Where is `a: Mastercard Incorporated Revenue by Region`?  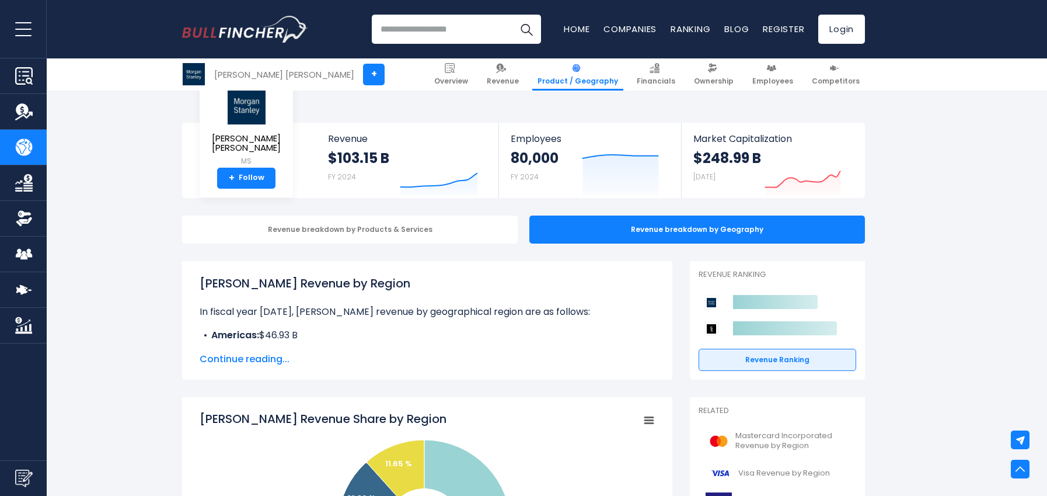
a: Mastercard Incorporated Revenue by Region is located at coordinates (778, 441).